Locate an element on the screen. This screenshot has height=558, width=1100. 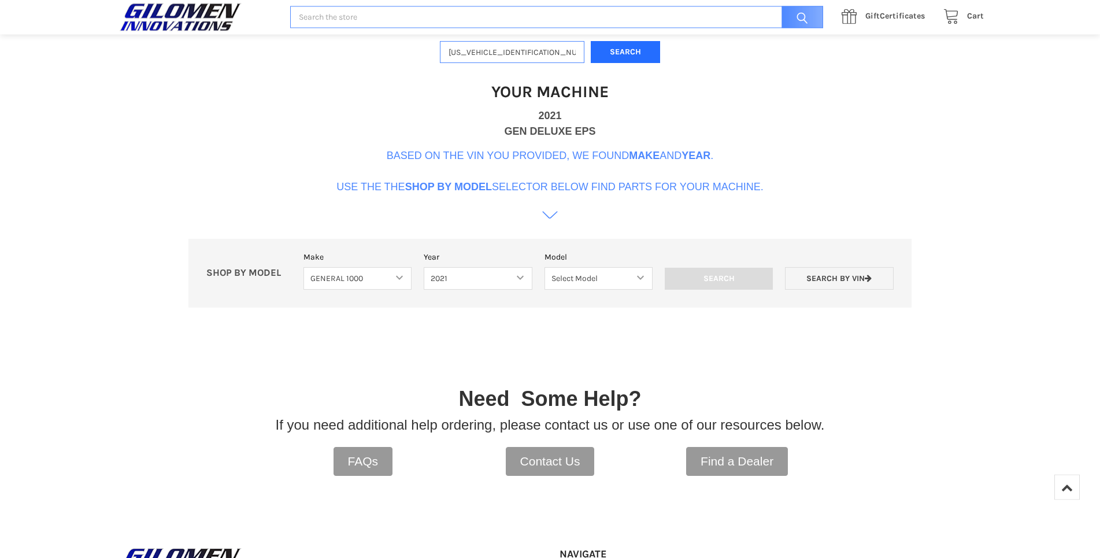
a: FAQs is located at coordinates (363, 462).